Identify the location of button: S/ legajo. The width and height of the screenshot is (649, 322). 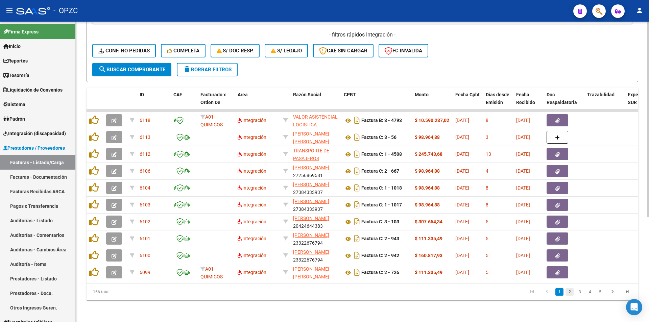
(286, 51).